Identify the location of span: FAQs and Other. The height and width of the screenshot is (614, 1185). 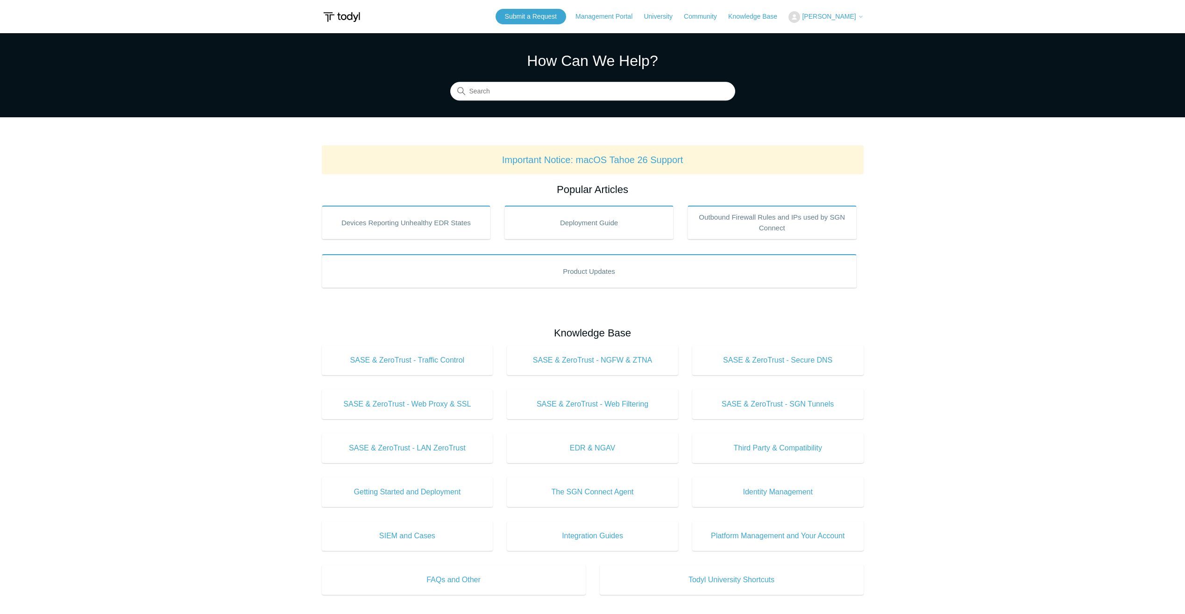
(453, 579).